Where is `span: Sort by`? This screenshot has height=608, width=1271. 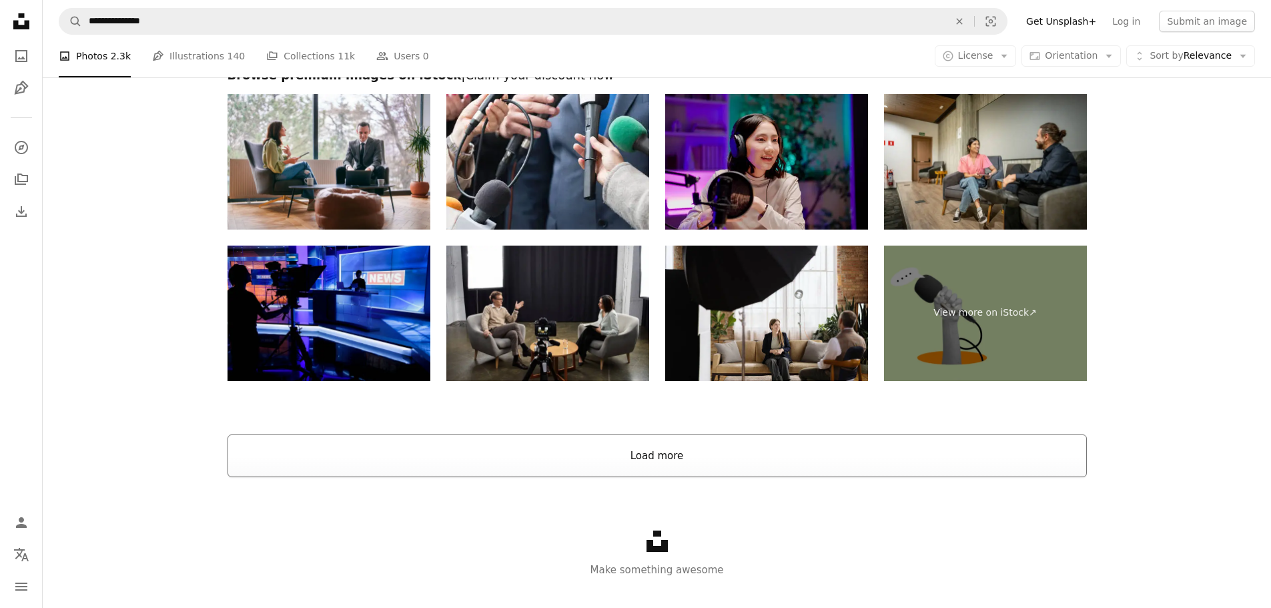
span: Sort by is located at coordinates (1166, 55).